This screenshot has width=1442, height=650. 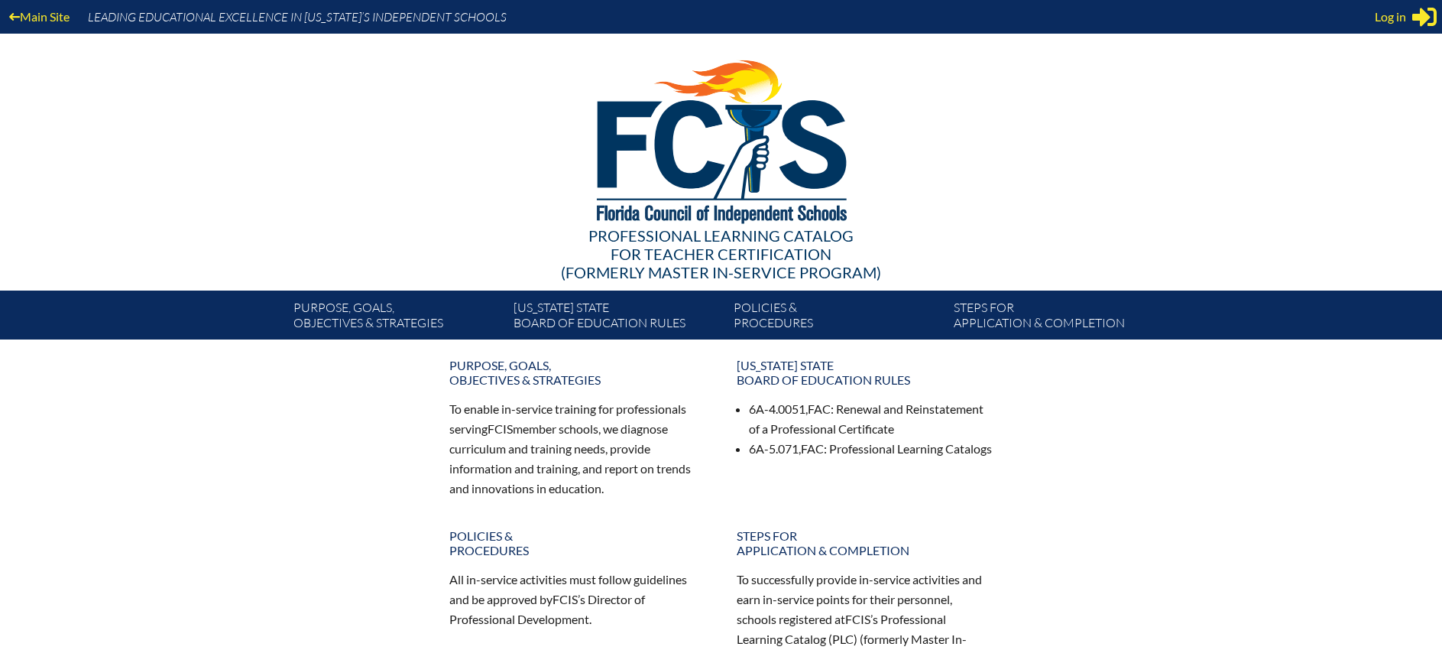 What do you see at coordinates (721, 138) in the screenshot?
I see `img: FCISlogo221.eps` at bounding box center [721, 138].